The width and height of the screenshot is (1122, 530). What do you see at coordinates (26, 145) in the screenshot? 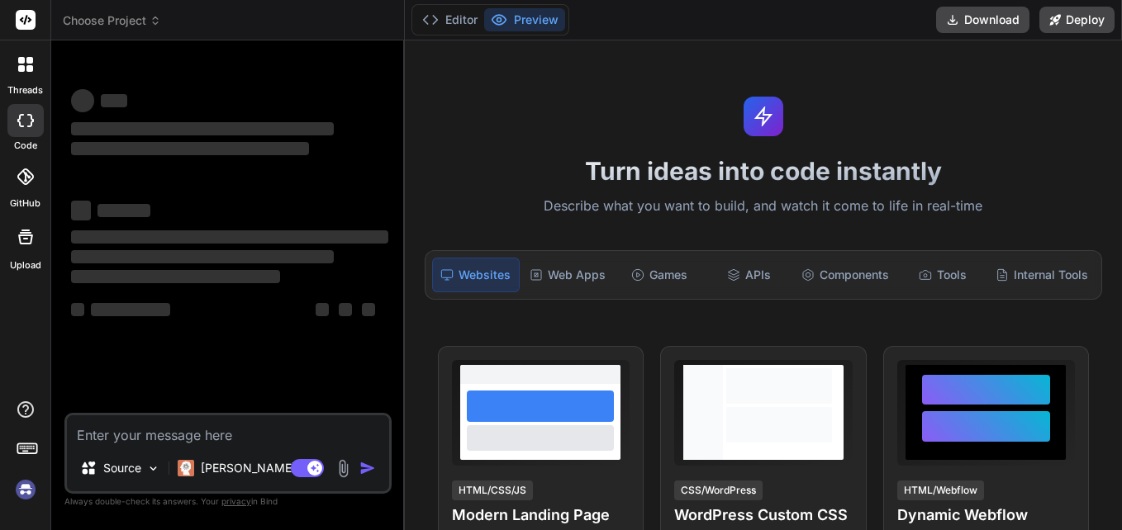
I see `label: code` at bounding box center [26, 145].